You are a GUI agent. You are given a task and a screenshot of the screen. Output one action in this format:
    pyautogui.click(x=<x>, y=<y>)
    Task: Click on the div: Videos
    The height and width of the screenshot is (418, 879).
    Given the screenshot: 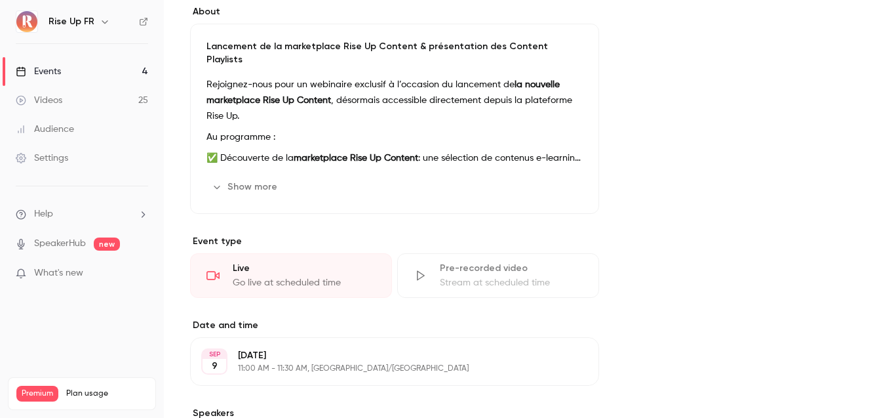 What is the action you would take?
    pyautogui.click(x=39, y=100)
    